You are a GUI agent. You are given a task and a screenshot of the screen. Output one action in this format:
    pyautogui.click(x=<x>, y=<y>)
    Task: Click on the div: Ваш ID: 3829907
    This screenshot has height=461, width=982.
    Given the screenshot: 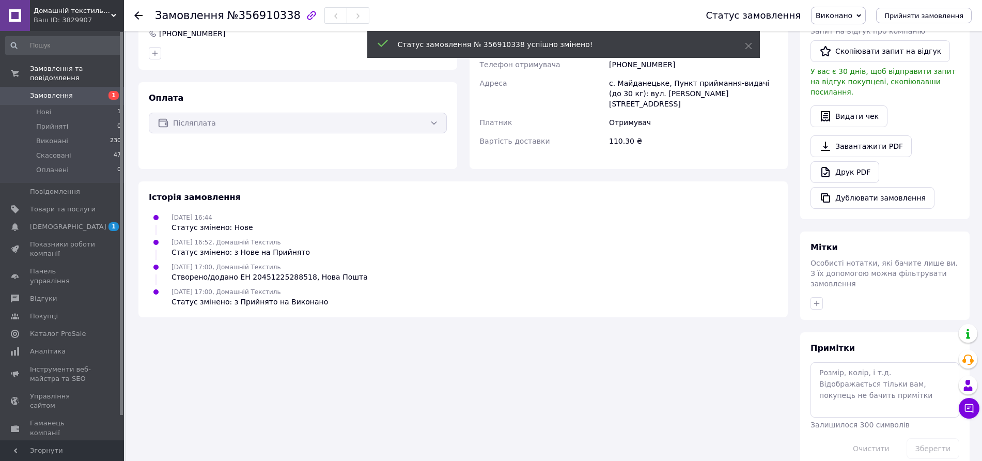 What is the action you would take?
    pyautogui.click(x=79, y=20)
    